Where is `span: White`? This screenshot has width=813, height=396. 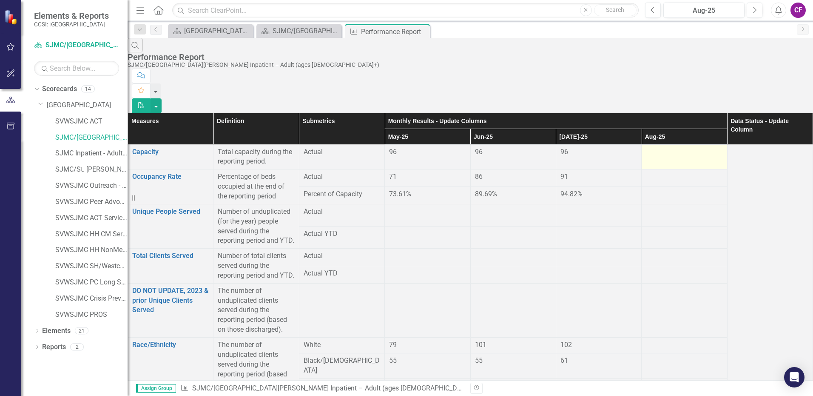 span: White is located at coordinates (342, 345).